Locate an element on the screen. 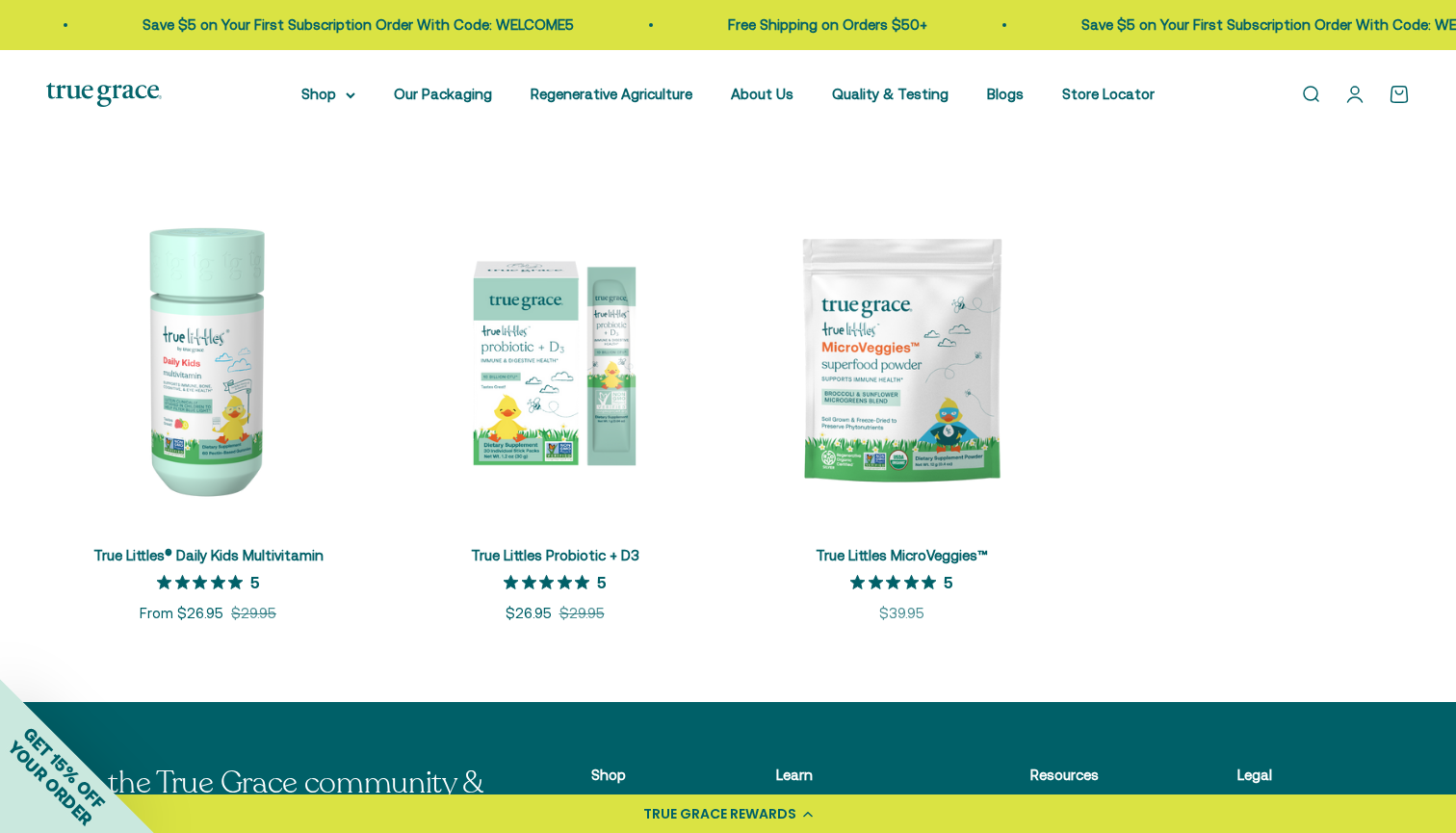 The width and height of the screenshot is (1456, 833). sale-price: From $26.95 is located at coordinates (181, 613).